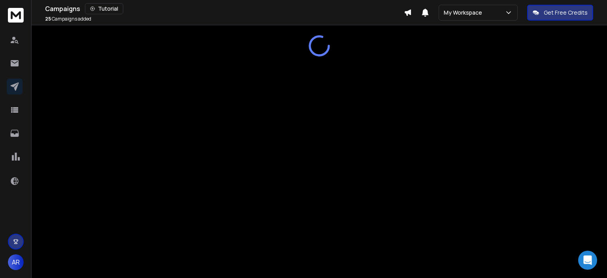 This screenshot has height=278, width=607. What do you see at coordinates (16, 262) in the screenshot?
I see `span: AR` at bounding box center [16, 262].